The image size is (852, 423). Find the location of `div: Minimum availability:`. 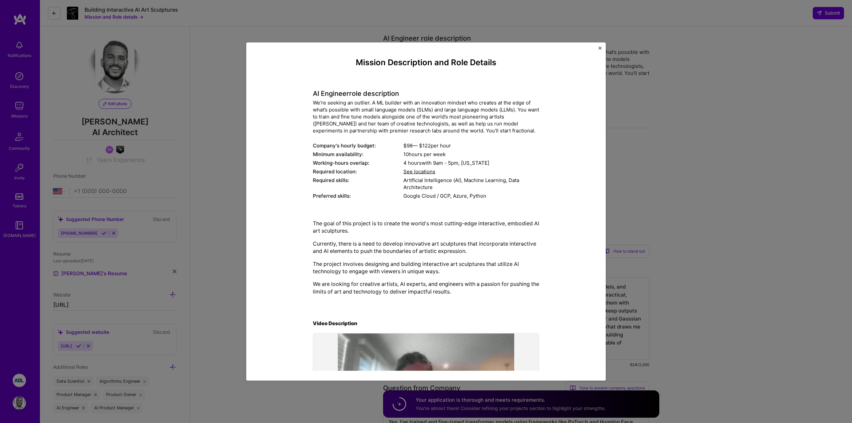

div: Minimum availability: is located at coordinates (358, 154).